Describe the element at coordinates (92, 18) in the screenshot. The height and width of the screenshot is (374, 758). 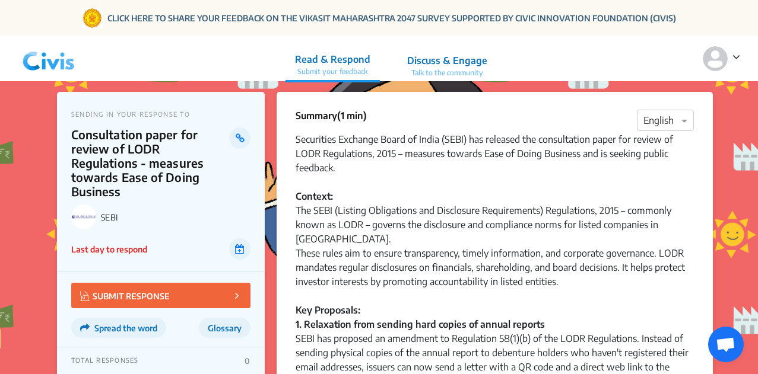
I see `img: Gom Logo` at that location.